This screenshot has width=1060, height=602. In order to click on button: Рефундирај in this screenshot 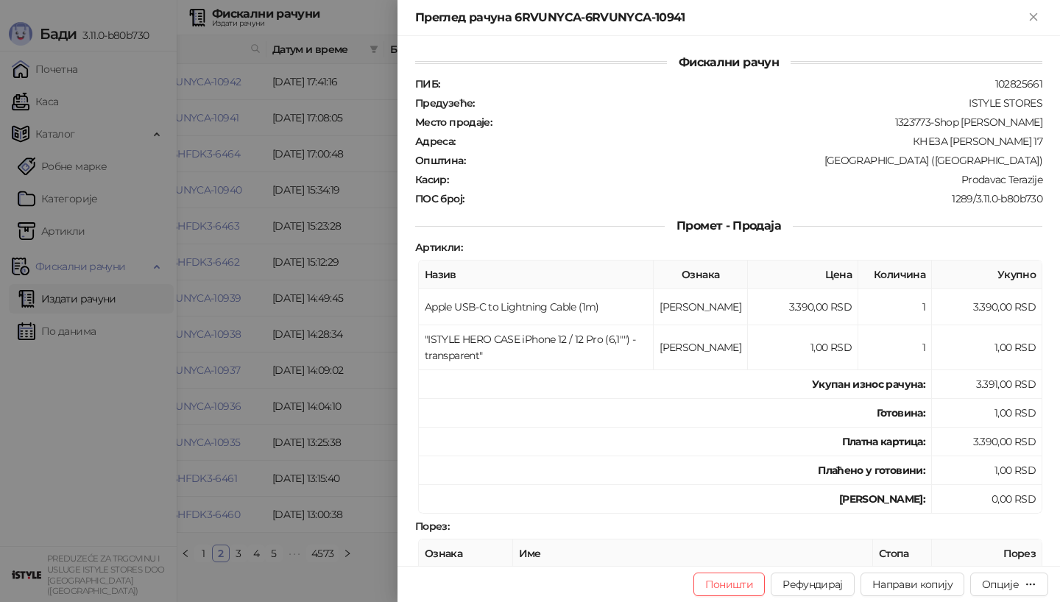, I will do `click(813, 585)`.